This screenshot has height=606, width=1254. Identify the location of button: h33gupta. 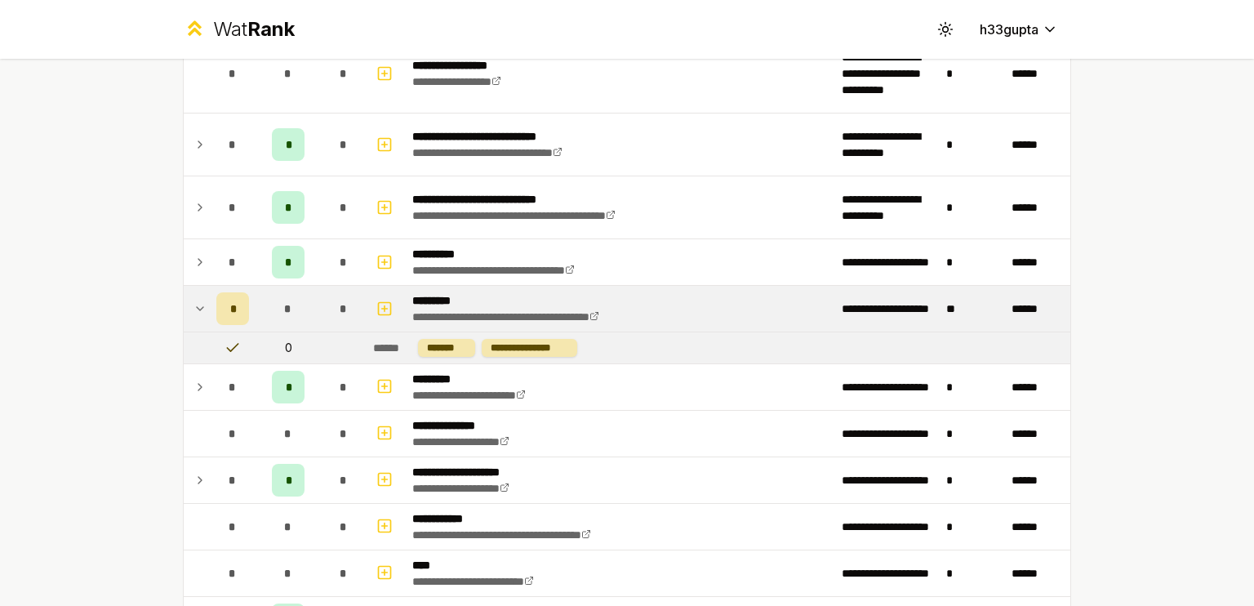
(1019, 29).